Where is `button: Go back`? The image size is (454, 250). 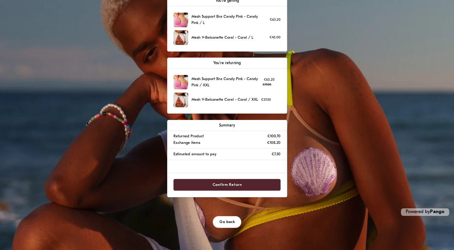
button: Go back is located at coordinates (227, 222).